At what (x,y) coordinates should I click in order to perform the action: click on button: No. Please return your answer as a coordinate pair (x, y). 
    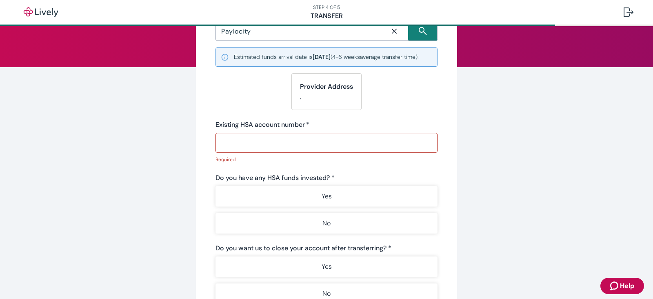
    Looking at the image, I should click on (327, 223).